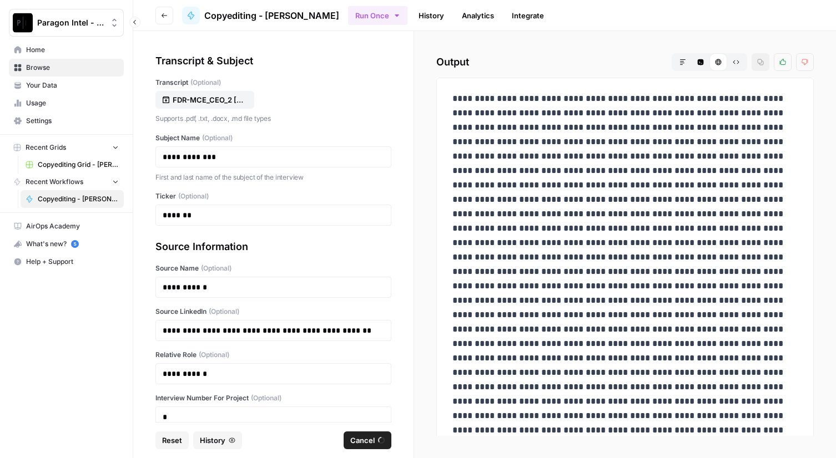  Describe the element at coordinates (75, 244) in the screenshot. I see `a: 5` at that location.